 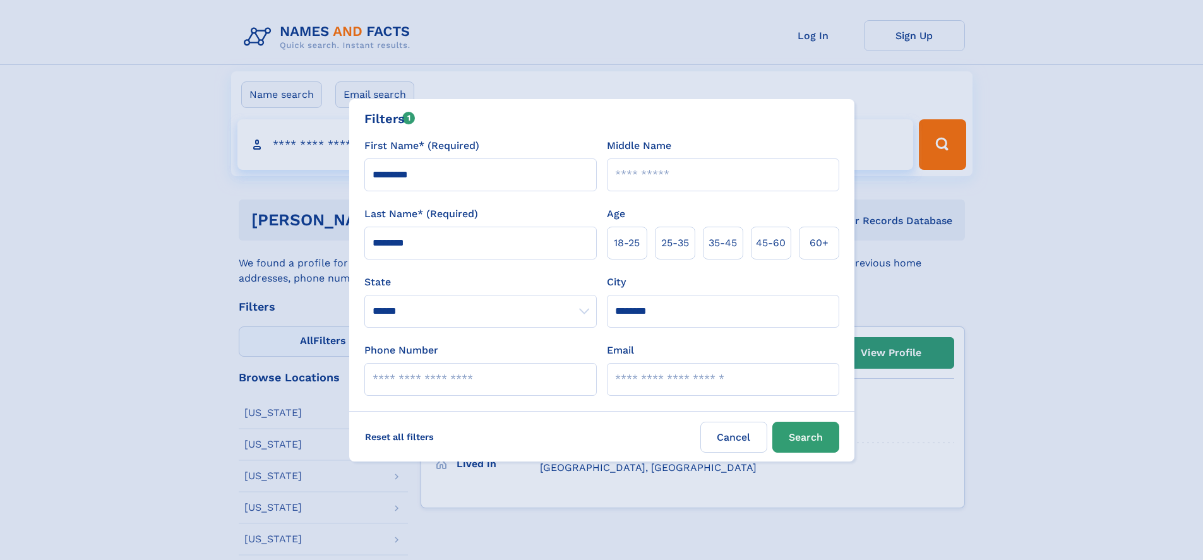 What do you see at coordinates (723, 243) in the screenshot?
I see `span: 35‑45` at bounding box center [723, 243].